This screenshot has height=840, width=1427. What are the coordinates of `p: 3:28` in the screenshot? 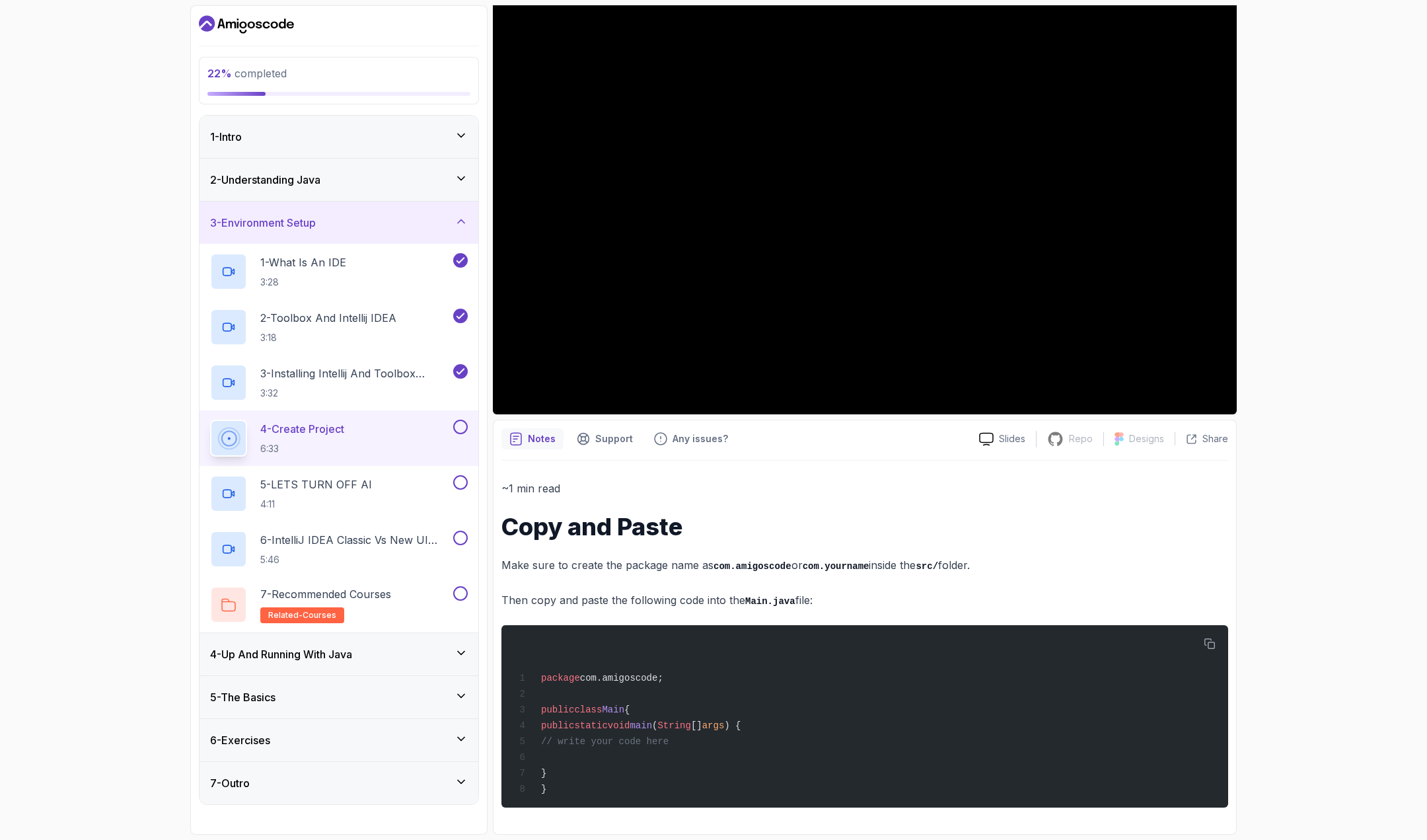 It's located at (303, 282).